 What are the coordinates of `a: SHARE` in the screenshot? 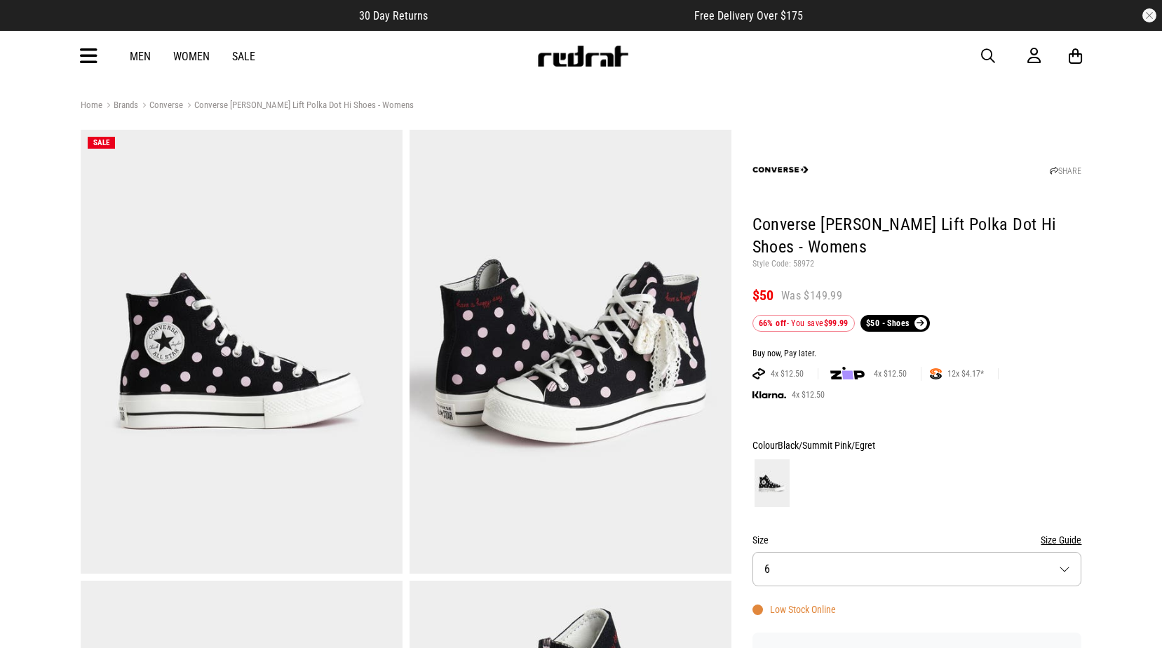 It's located at (1066, 171).